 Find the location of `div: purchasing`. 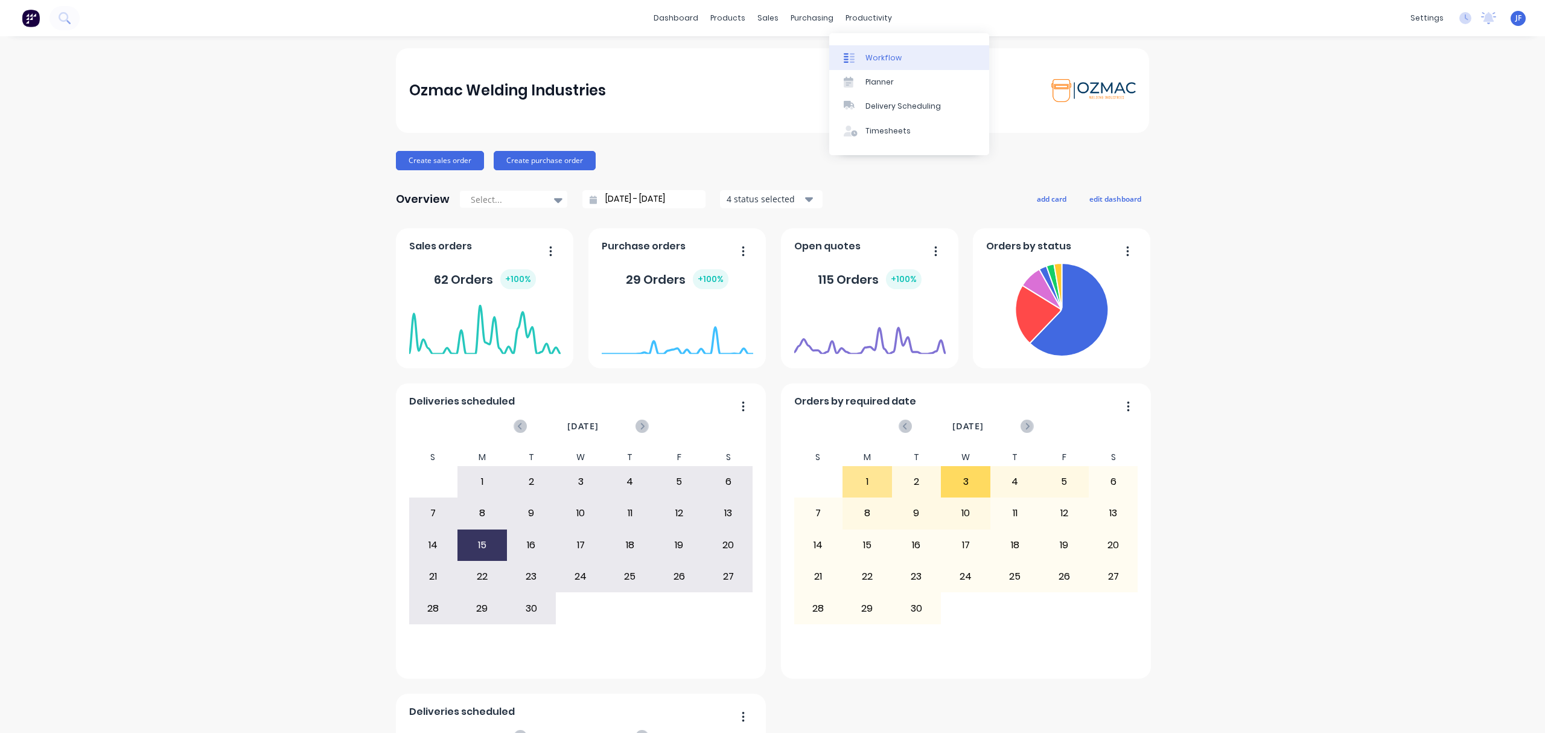

div: purchasing is located at coordinates (812, 18).